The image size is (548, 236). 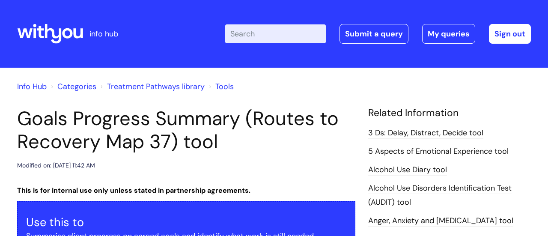 I want to click on a: Sign out, so click(x=509, y=34).